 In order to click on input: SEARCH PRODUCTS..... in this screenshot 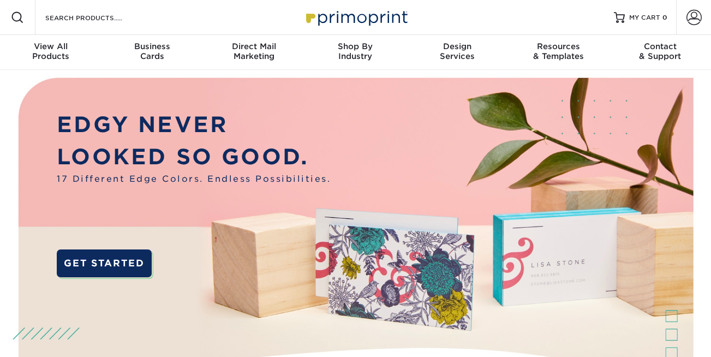, I will do `click(97, 17)`.